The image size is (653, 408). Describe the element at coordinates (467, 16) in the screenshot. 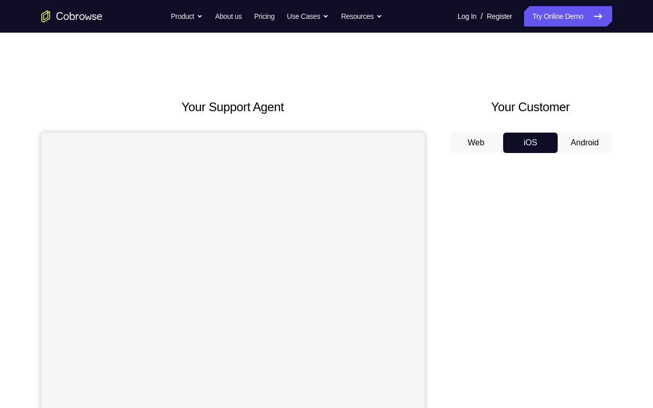

I see `a: Log In` at that location.